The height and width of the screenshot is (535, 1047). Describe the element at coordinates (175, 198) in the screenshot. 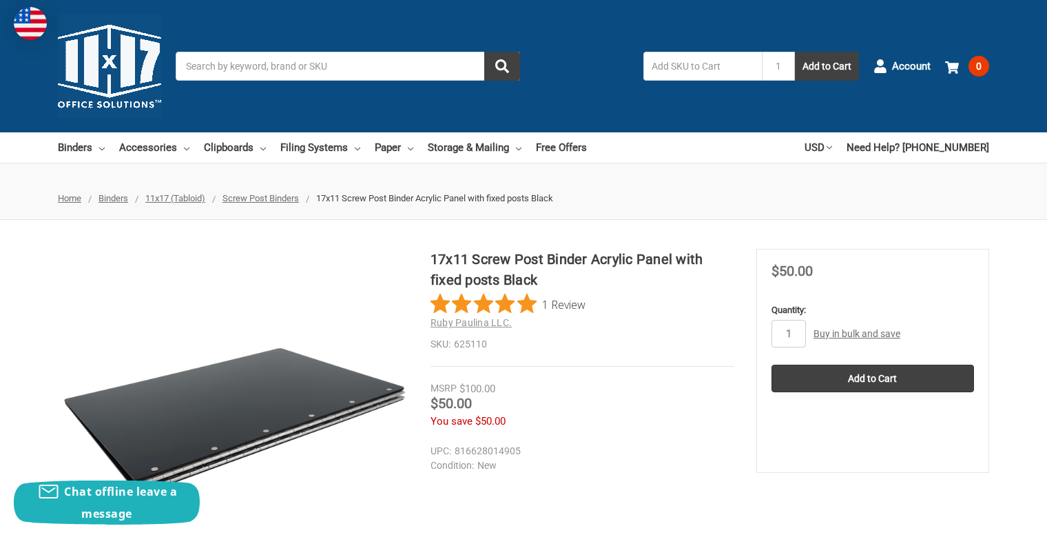

I see `a: 11x17 (Tabloid)` at that location.